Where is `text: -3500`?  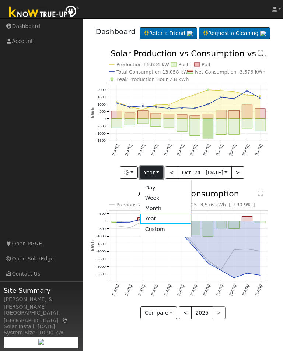 text: -3500 is located at coordinates (101, 274).